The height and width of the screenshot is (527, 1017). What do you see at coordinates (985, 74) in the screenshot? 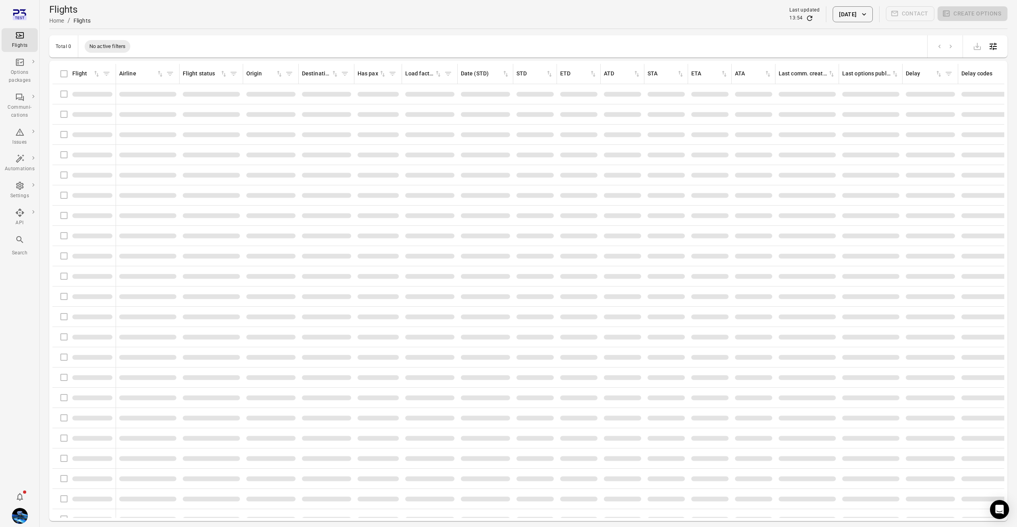
I see `div: Delay codes` at bounding box center [985, 74].